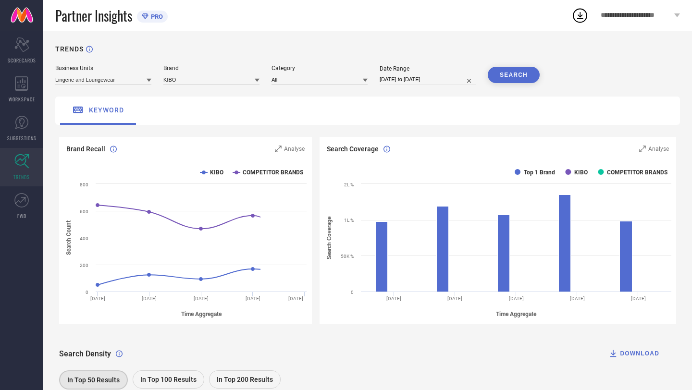  Describe the element at coordinates (84, 265) in the screenshot. I see `text: 200` at that location.